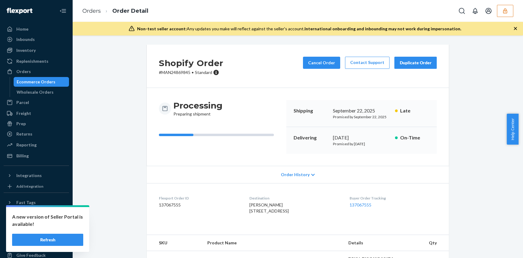 Image resolution: width=523 pixels, height=258 pixels. Describe the element at coordinates (198, 105) in the screenshot. I see `h3: Processing` at that location.